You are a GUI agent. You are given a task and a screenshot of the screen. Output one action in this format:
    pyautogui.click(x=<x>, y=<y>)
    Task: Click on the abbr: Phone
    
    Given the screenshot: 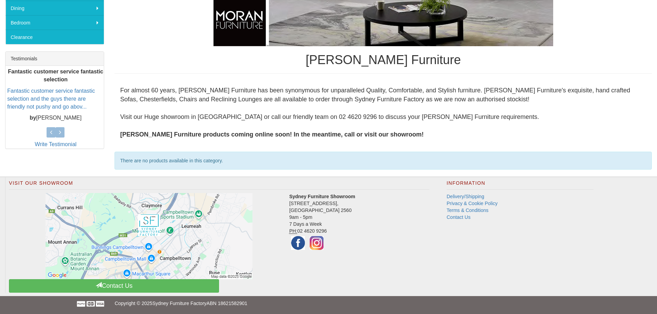 What is the action you would take?
    pyautogui.click(x=293, y=231)
    